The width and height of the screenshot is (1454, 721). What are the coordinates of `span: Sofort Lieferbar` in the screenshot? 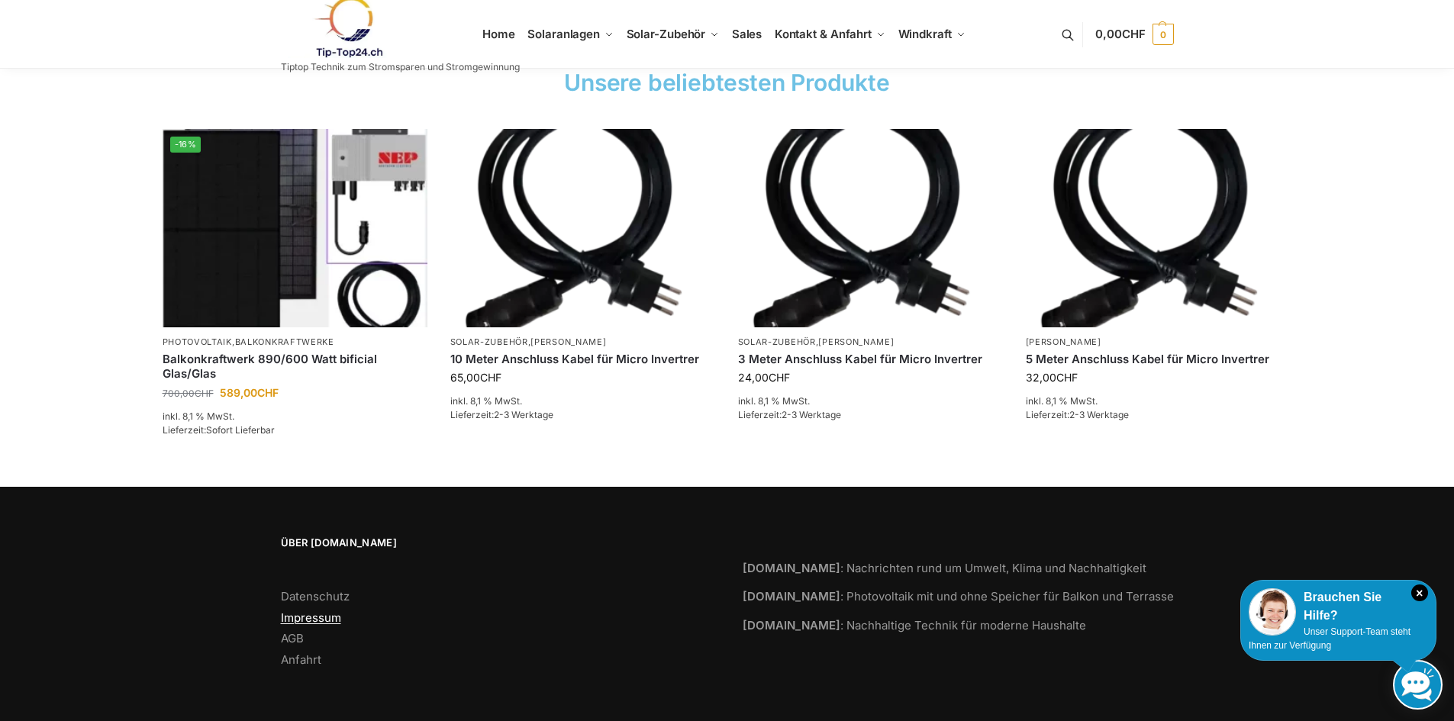 It's located at (240, 430).